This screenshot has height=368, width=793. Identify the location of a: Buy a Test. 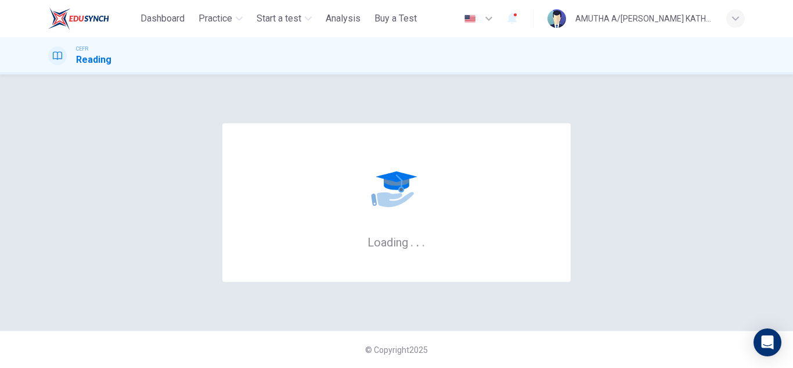
(395, 19).